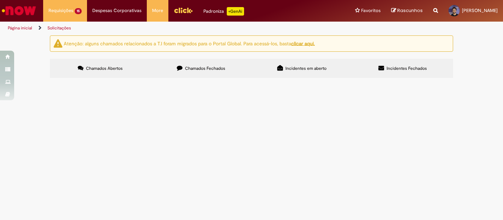 Image resolution: width=503 pixels, height=220 pixels. Describe the element at coordinates (189, 43) in the screenshot. I see `ng-bind-html: Atenção: alguns chamados relacionados a T.I foram migrados para o Portal Global. Para acessá-los,...` at that location.